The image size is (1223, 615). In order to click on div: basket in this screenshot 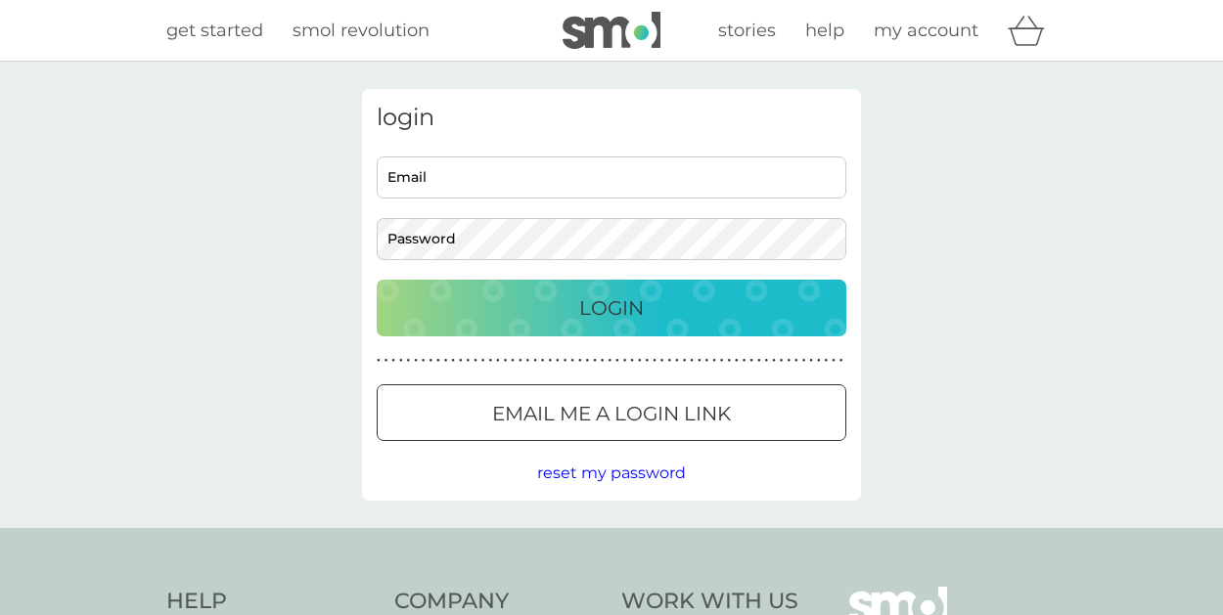, I will do `click(1032, 30)`.